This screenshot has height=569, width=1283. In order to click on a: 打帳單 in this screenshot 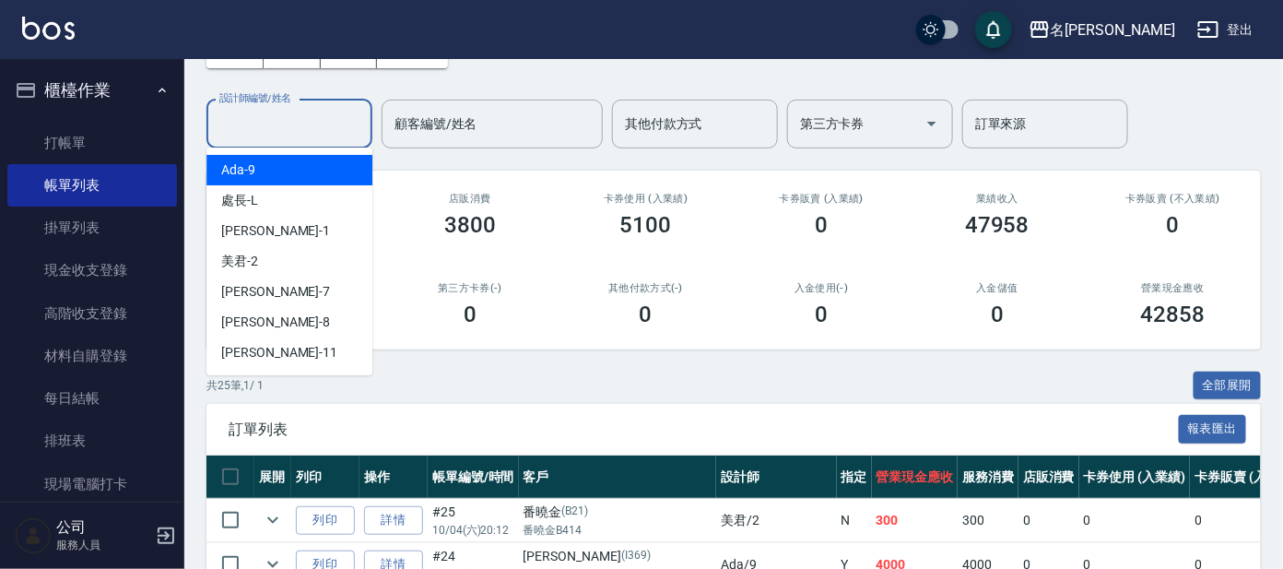, I will do `click(92, 143)`.